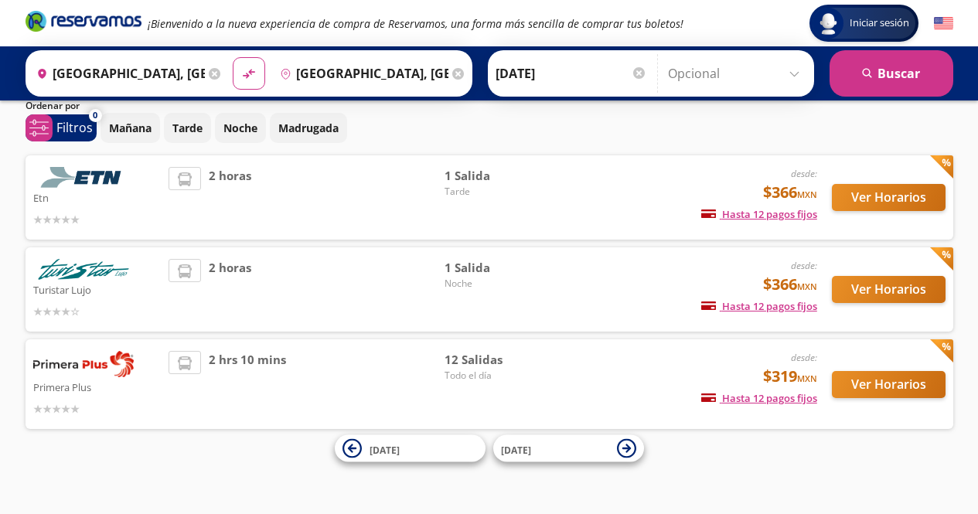 The width and height of the screenshot is (978, 514). What do you see at coordinates (791, 377) in the screenshot?
I see `span: $319` at bounding box center [791, 377].